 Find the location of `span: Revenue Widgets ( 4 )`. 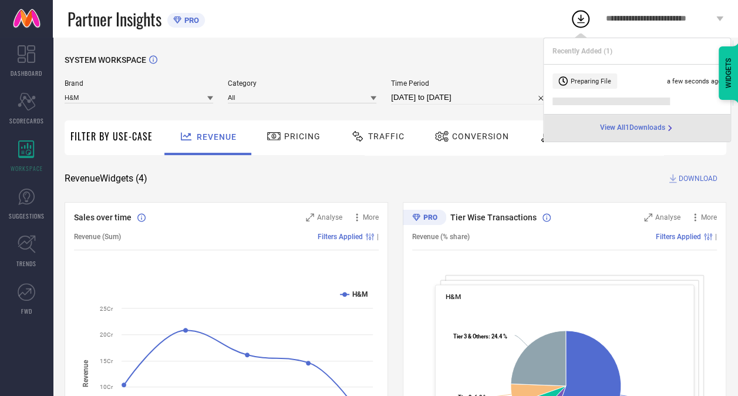

span: Revenue Widgets ( 4 ) is located at coordinates (106, 178).